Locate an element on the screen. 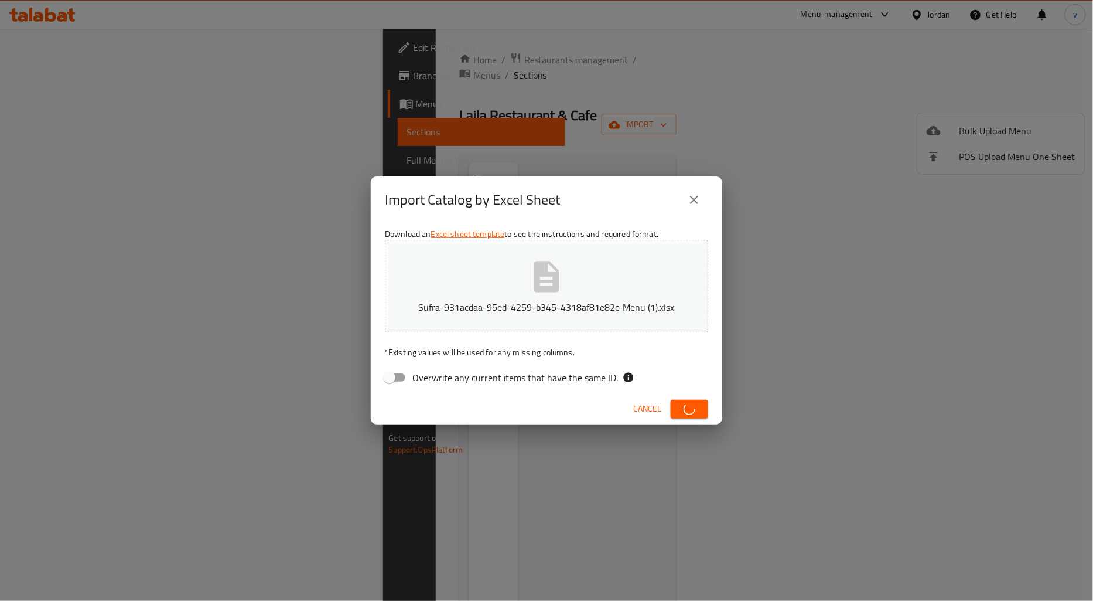  p: Sufra-931acdaa-95ed-4259-b345-4318af81e82c-Menu (1).xlsx is located at coordinates (547, 307).